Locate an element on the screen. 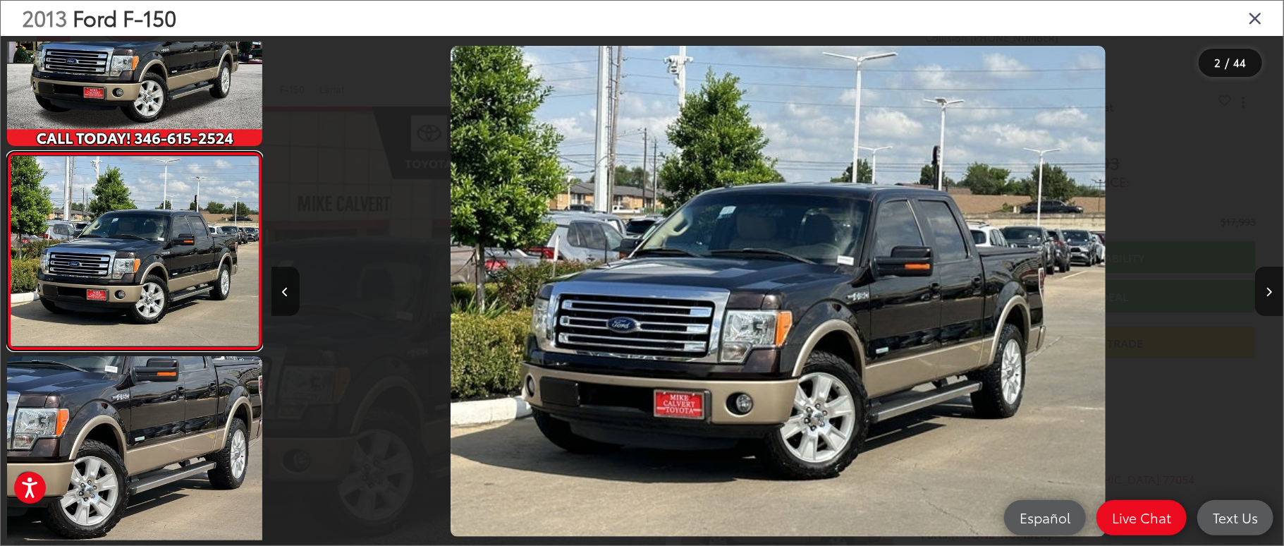 The image size is (1284, 546). a: Text Us is located at coordinates (1235, 517).